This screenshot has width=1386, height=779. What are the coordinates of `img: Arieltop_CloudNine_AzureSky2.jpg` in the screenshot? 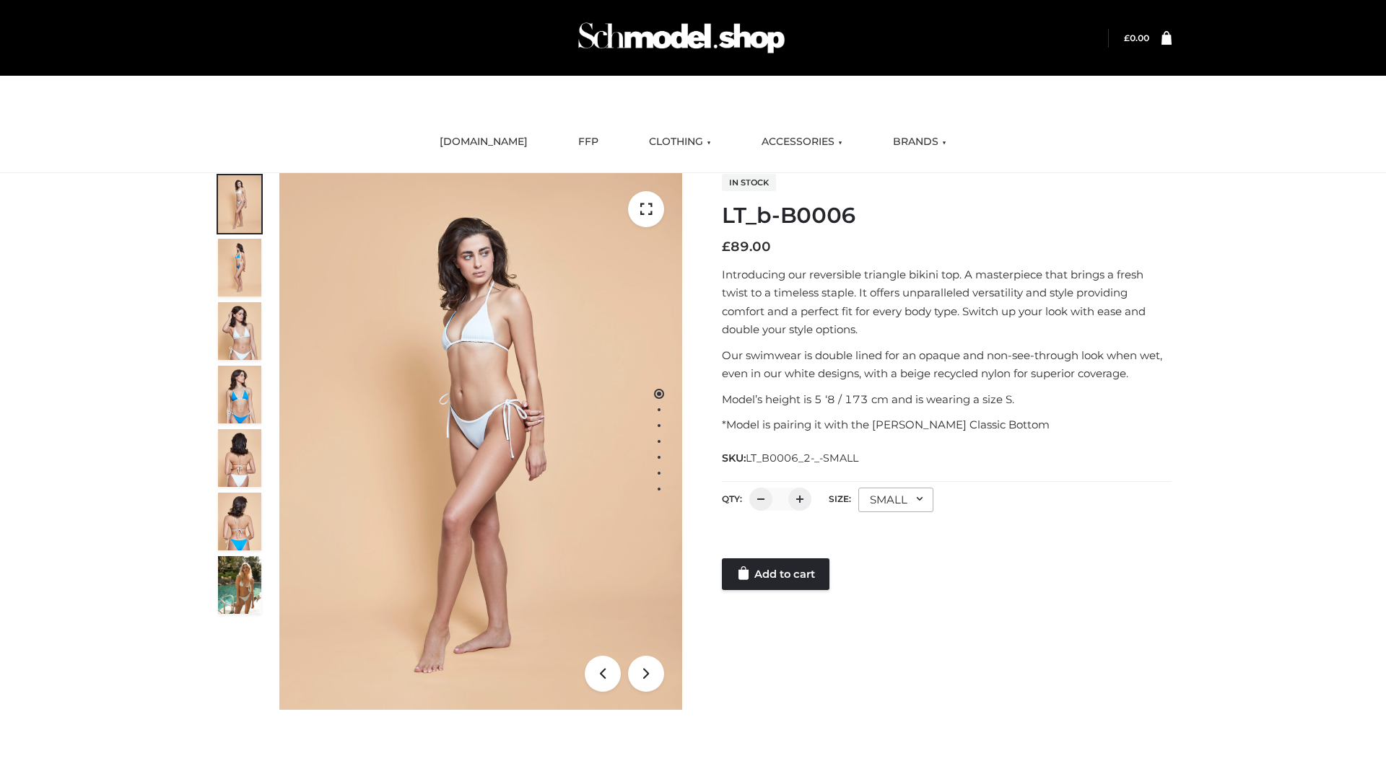 It's located at (240, 585).